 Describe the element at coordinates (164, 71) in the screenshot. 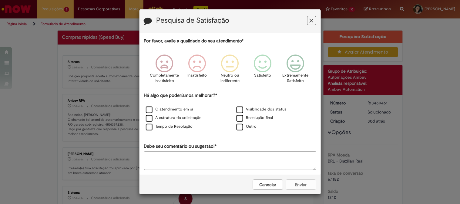

I see `div: Completamente Insatisfeito` at that location.